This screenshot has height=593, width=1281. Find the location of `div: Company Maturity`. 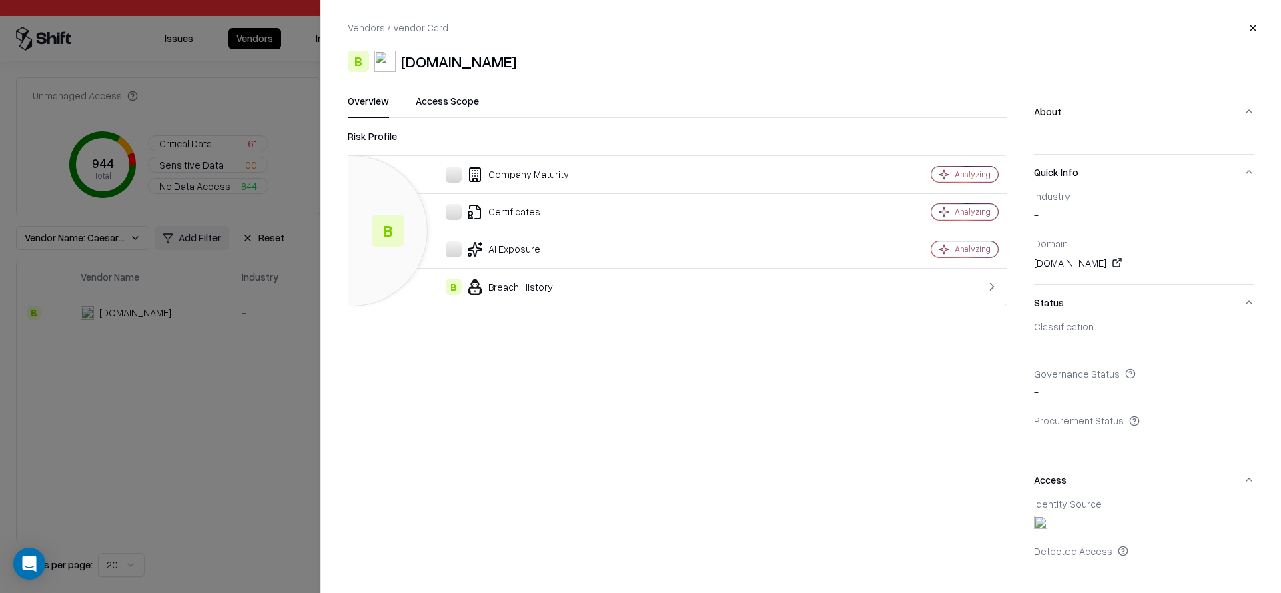

div: Company Maturity is located at coordinates (590, 175).